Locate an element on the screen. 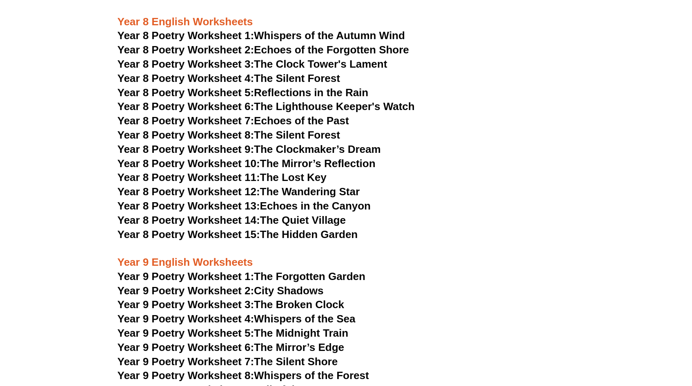  a: Year 8 Poetry Worksheet 4:The Silent Forest is located at coordinates (228, 78).